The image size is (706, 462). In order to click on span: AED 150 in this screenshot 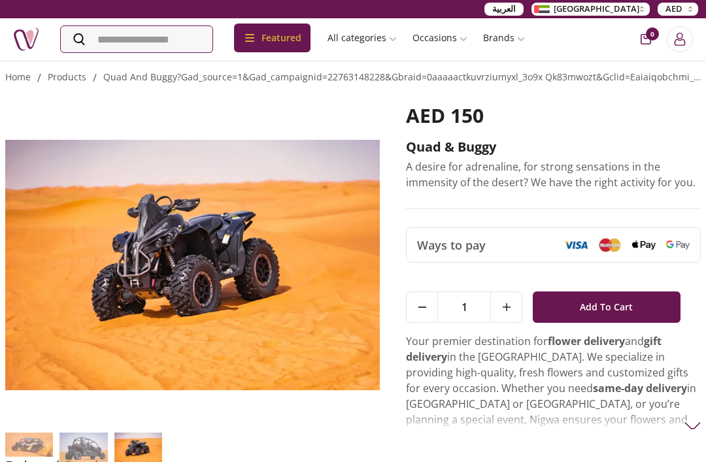, I will do `click(445, 115)`.